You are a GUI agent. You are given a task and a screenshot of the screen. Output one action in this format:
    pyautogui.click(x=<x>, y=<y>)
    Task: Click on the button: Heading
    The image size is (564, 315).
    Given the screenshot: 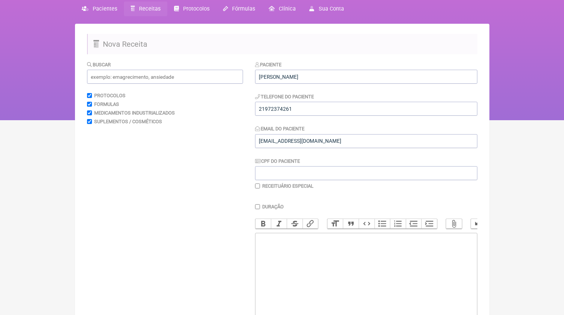 What is the action you would take?
    pyautogui.click(x=336, y=224)
    